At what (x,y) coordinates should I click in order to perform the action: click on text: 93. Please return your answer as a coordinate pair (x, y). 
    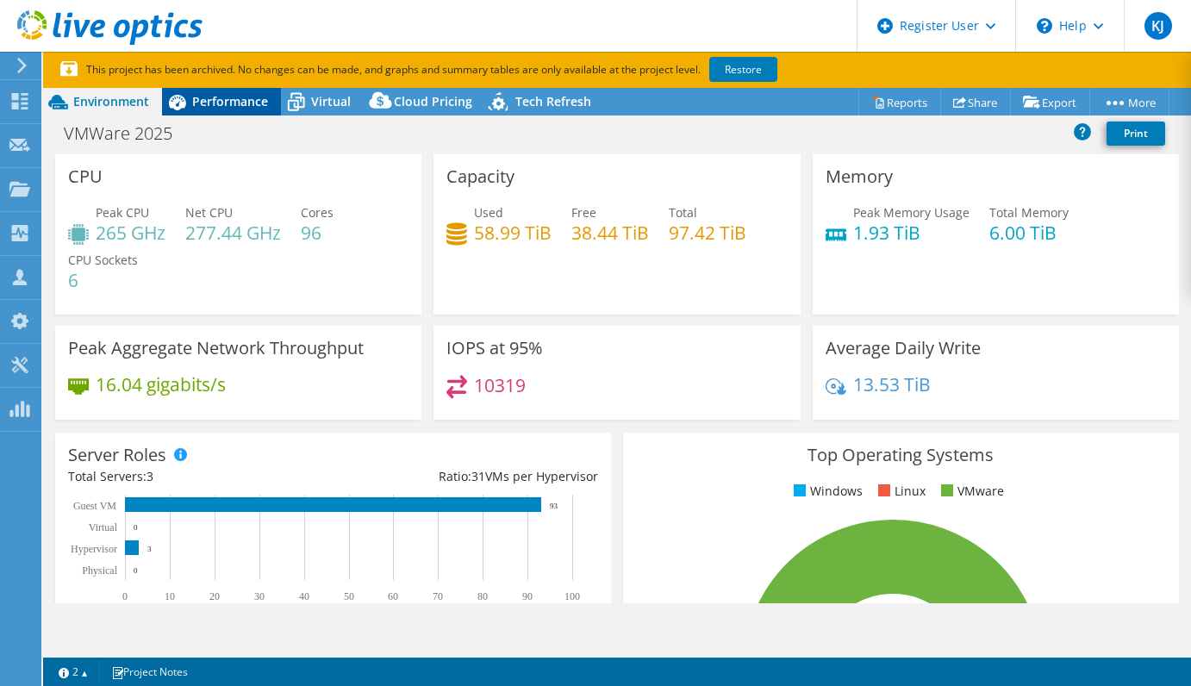
    Looking at the image, I should click on (554, 506).